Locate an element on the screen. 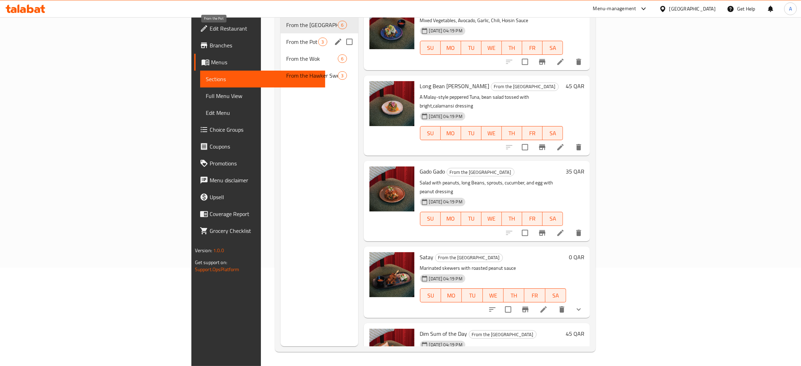  a: Promotions is located at coordinates (260, 163).